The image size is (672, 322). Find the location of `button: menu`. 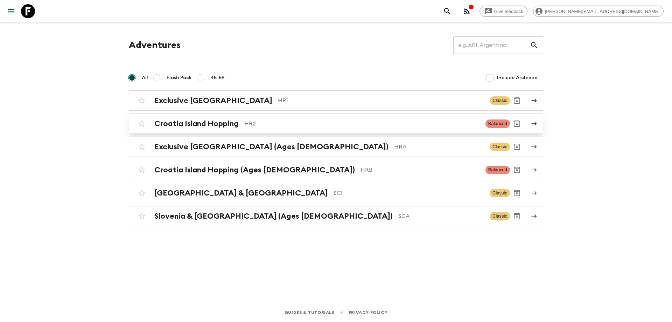

button: menu is located at coordinates (11, 11).